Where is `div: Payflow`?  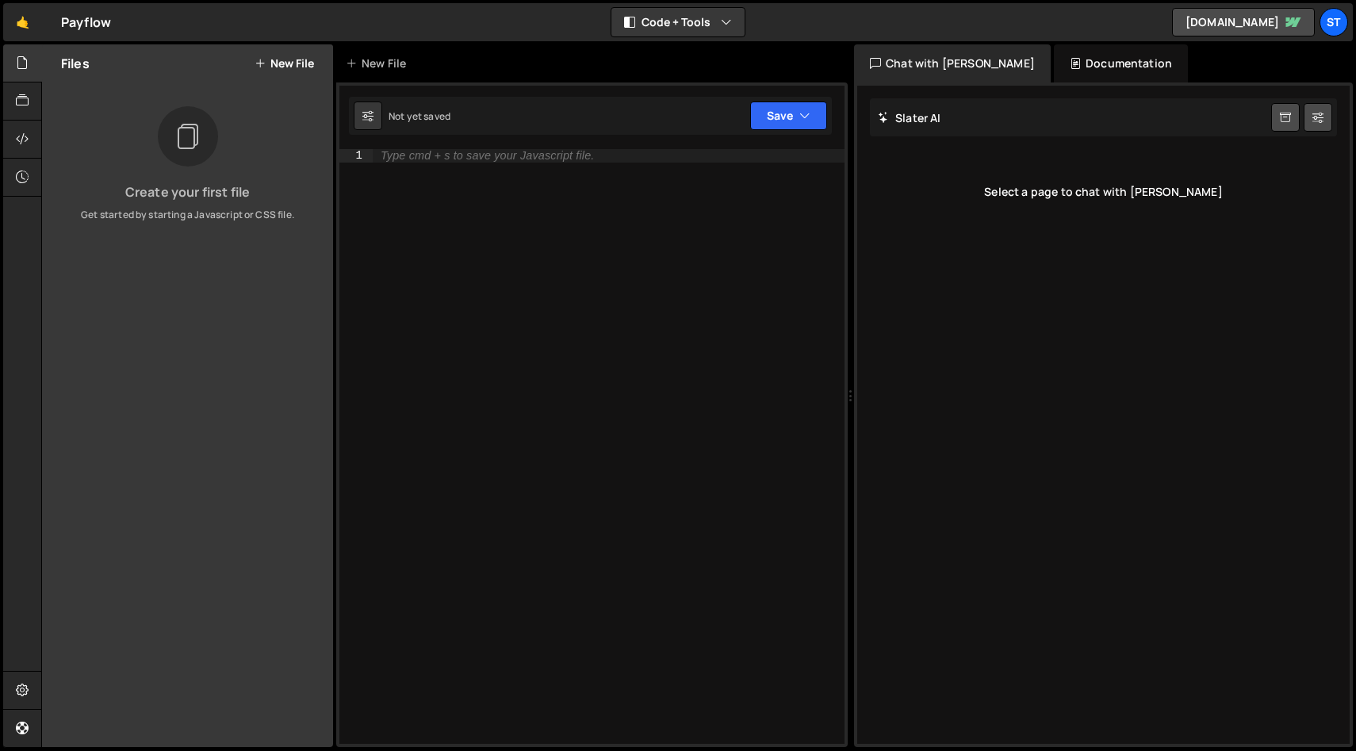 div: Payflow is located at coordinates (86, 22).